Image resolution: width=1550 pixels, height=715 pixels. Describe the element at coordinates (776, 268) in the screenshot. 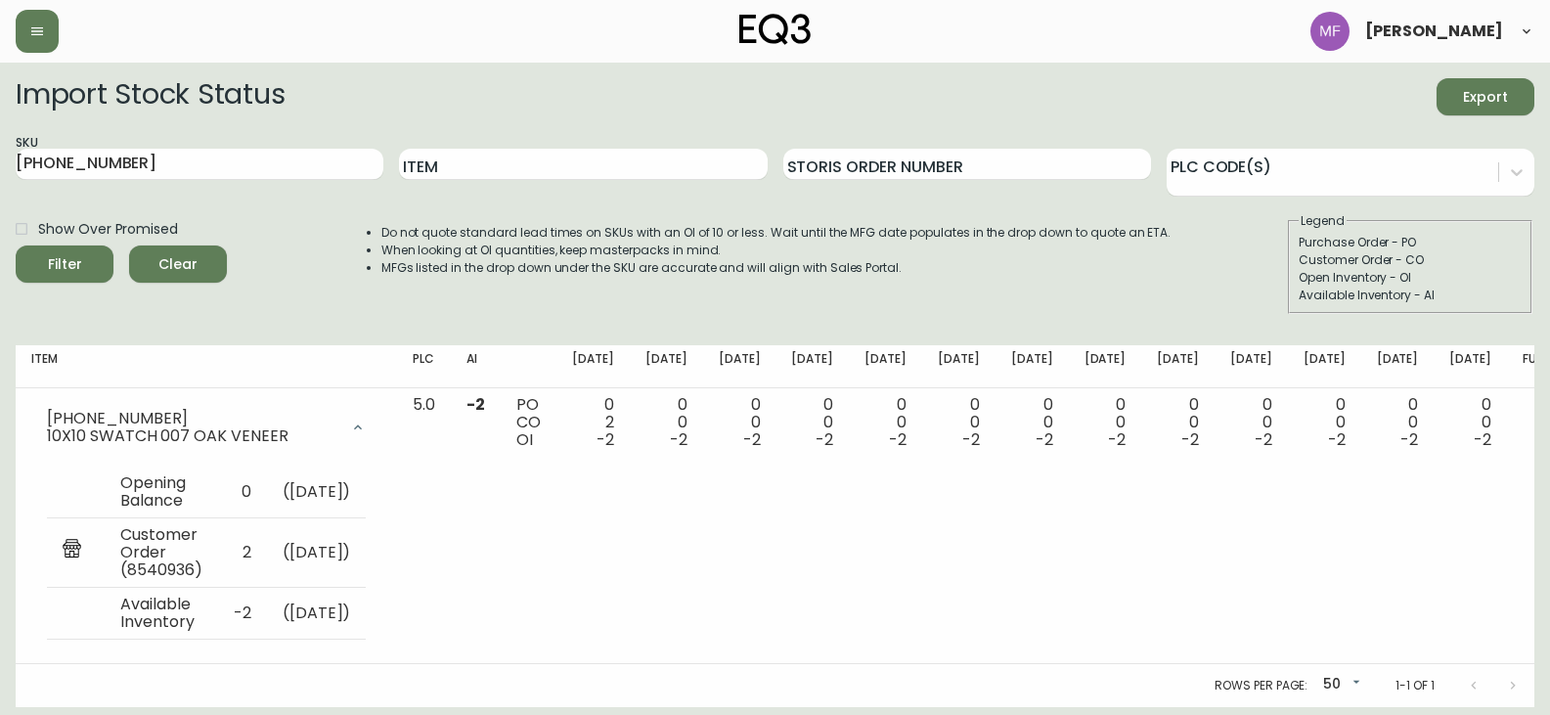

I see `li: MFGs listed in the drop down under the SKU are accurate and will align with Sales Portal.` at that location.